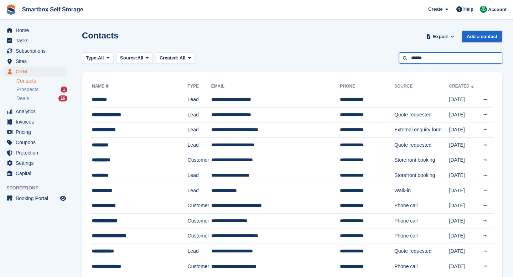 This screenshot has width=513, height=277. I want to click on img: Elinor Shepherd, so click(483, 9).